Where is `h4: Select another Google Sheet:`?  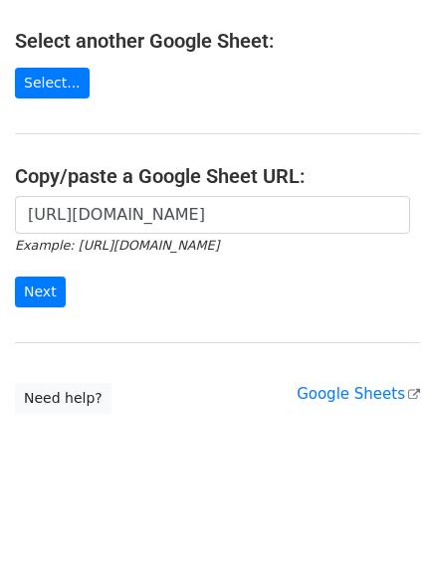 h4: Select another Google Sheet: is located at coordinates (217, 41).